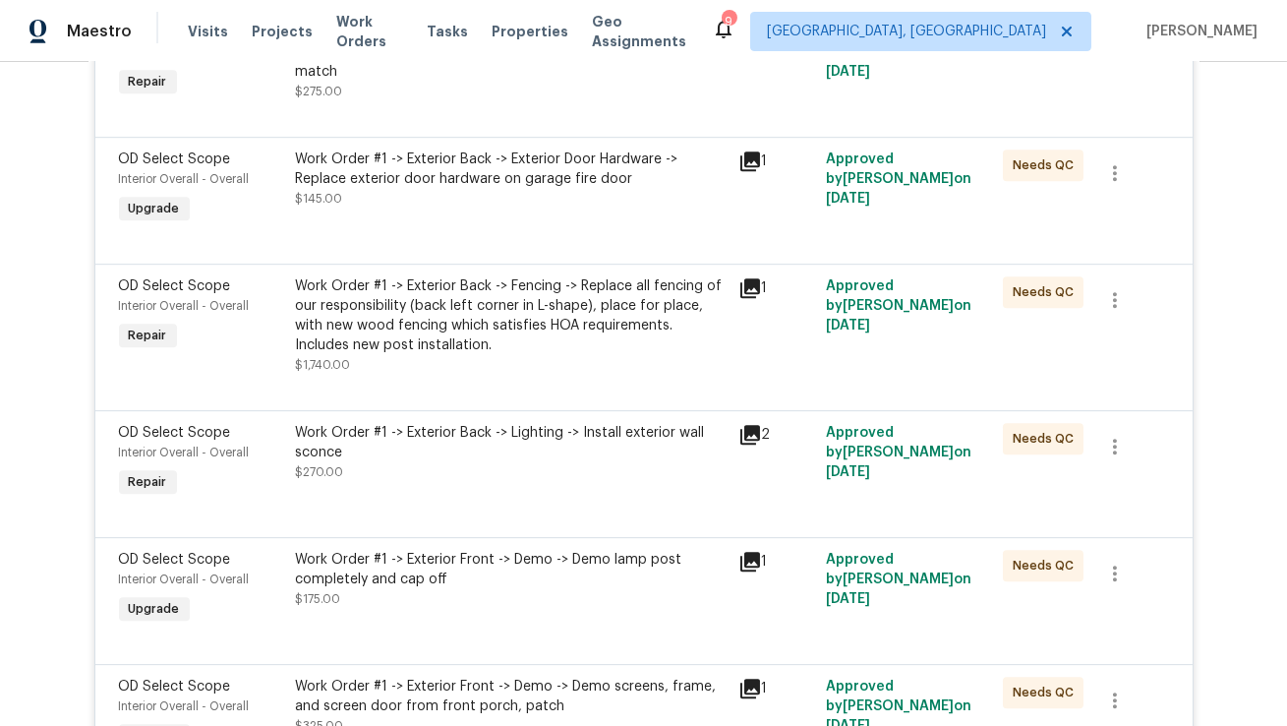  I want to click on span: $1,740.00, so click(324, 365).